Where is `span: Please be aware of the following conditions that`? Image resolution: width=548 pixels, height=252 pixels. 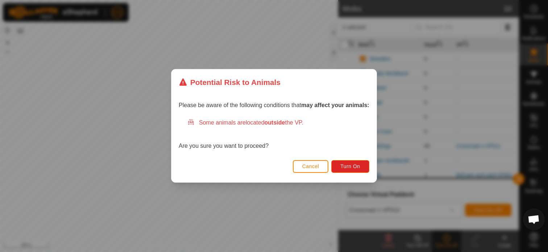 span: Please be aware of the following conditions that is located at coordinates (274, 105).